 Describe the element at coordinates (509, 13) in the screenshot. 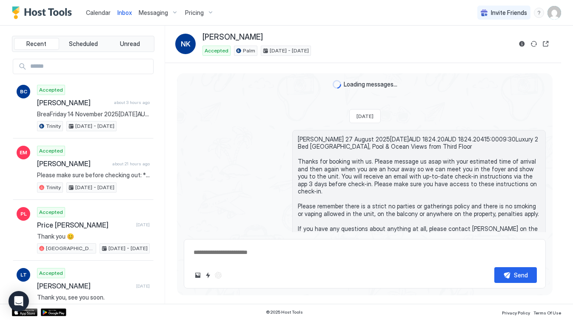

I see `span: Invite Friends` at that location.